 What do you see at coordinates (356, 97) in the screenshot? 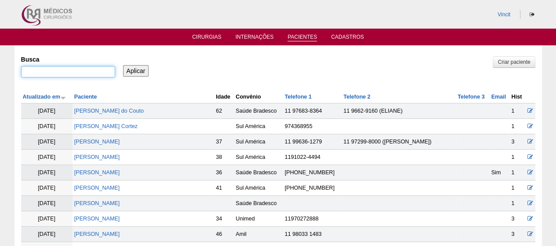
I see `a: Telefone 2` at bounding box center [356, 97].